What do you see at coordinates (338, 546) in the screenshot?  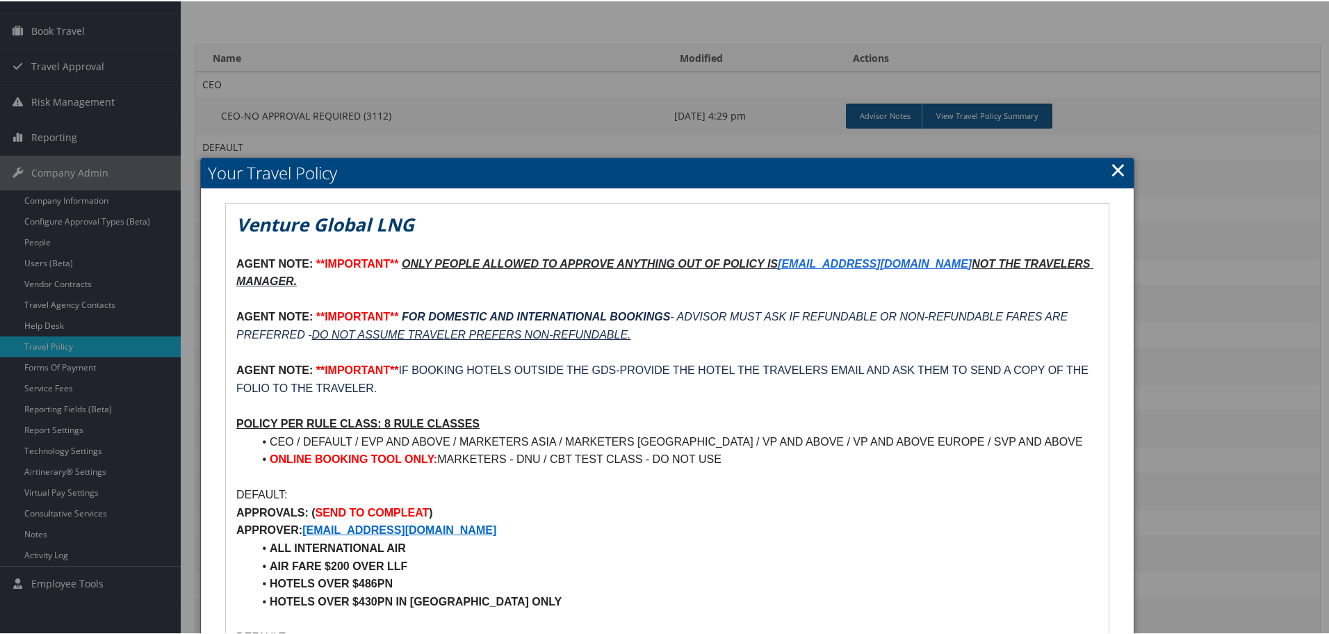 I see `strong: ALL INTERNATIONAL AIR` at bounding box center [338, 546].